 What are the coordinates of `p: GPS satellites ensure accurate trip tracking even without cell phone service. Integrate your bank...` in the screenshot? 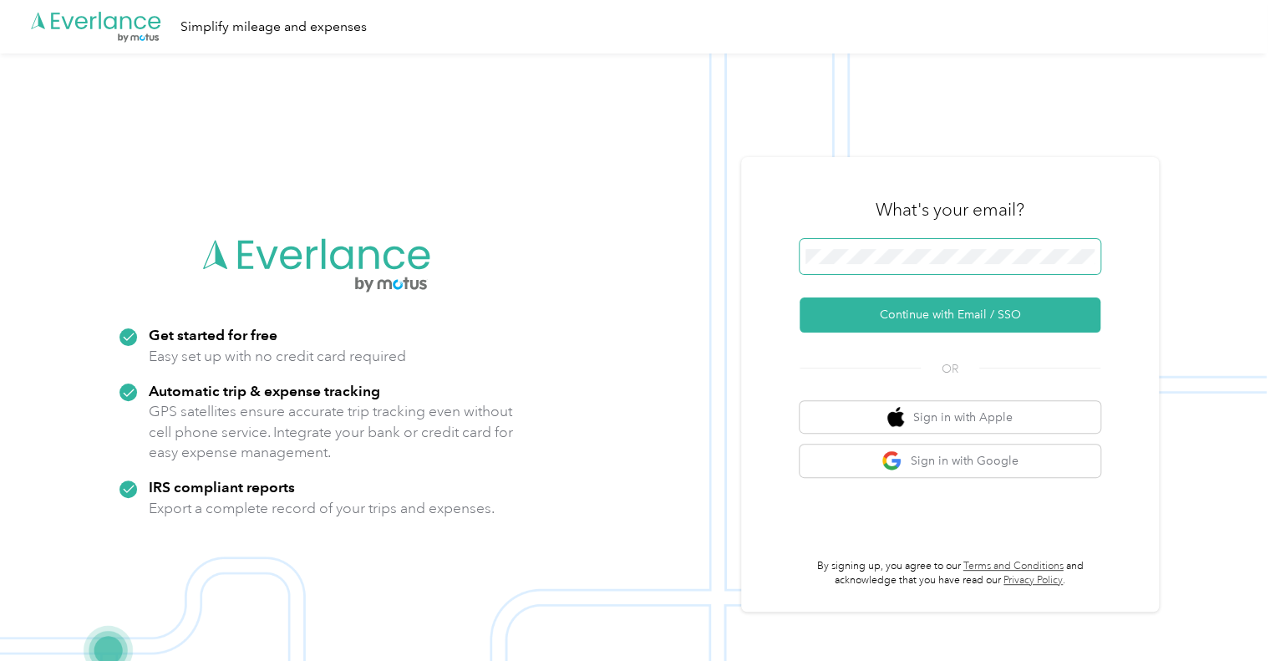 It's located at (331, 432).